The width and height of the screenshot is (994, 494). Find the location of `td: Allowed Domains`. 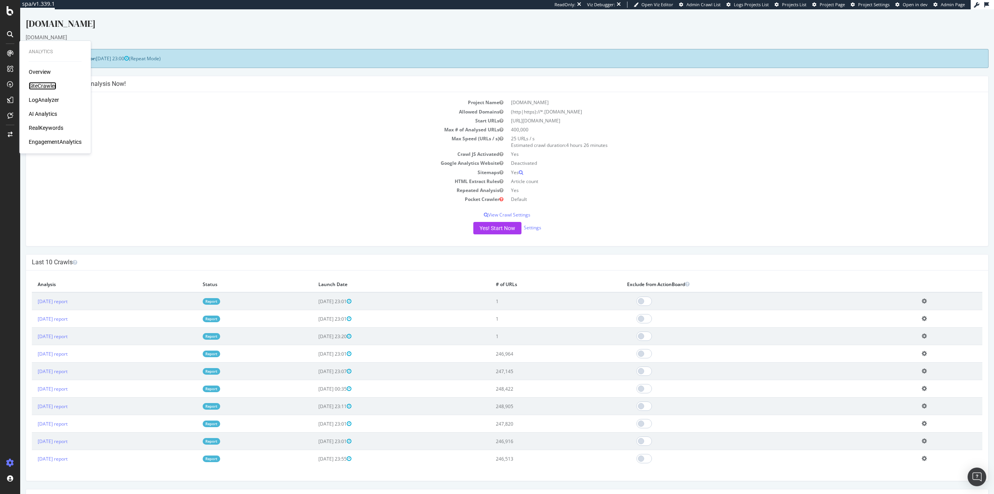

td: Allowed Domains is located at coordinates (249, 102).